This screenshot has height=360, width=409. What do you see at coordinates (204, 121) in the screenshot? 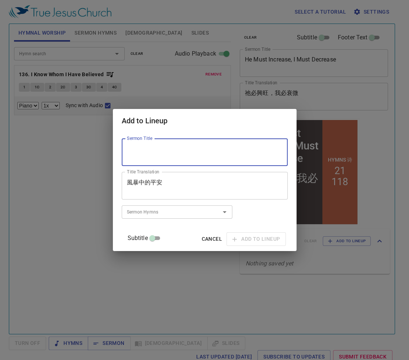
I see `h2: Add to Lineup` at bounding box center [204, 121].